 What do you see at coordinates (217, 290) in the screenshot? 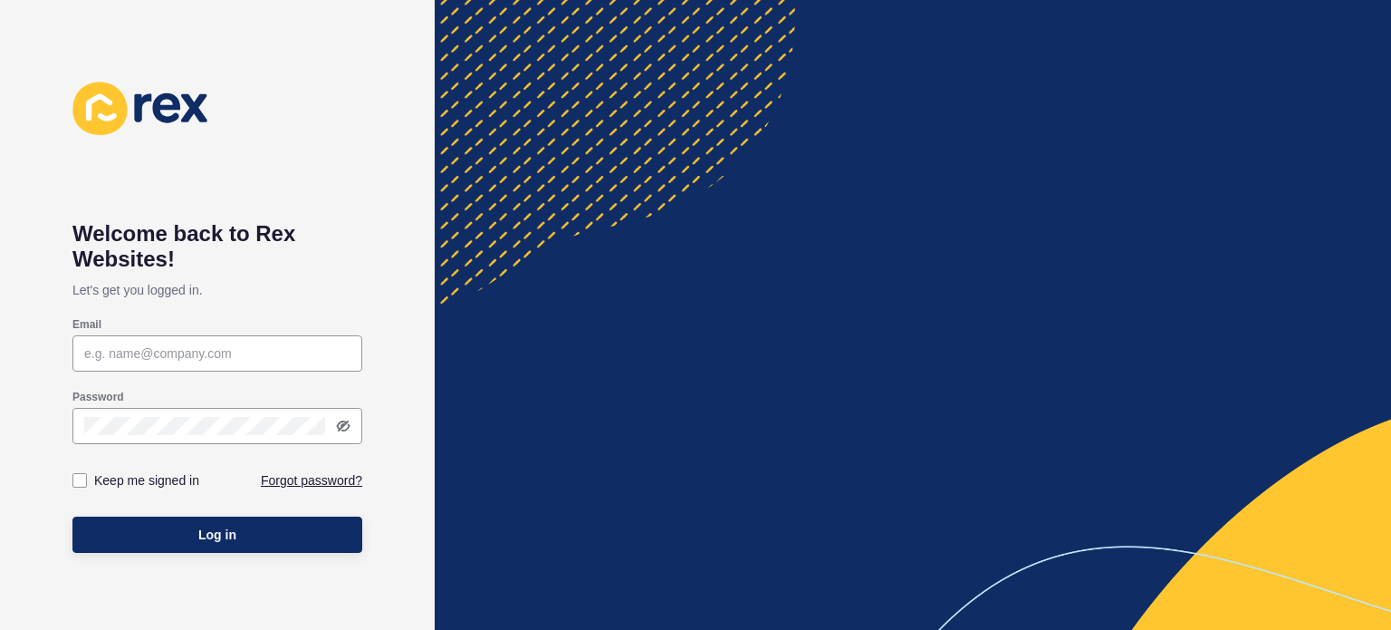
I see `p: Let's get you logged in.` at bounding box center [217, 290].